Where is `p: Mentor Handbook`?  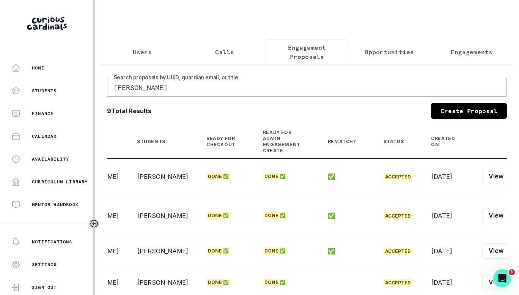
p: Mentor Handbook is located at coordinates (55, 205).